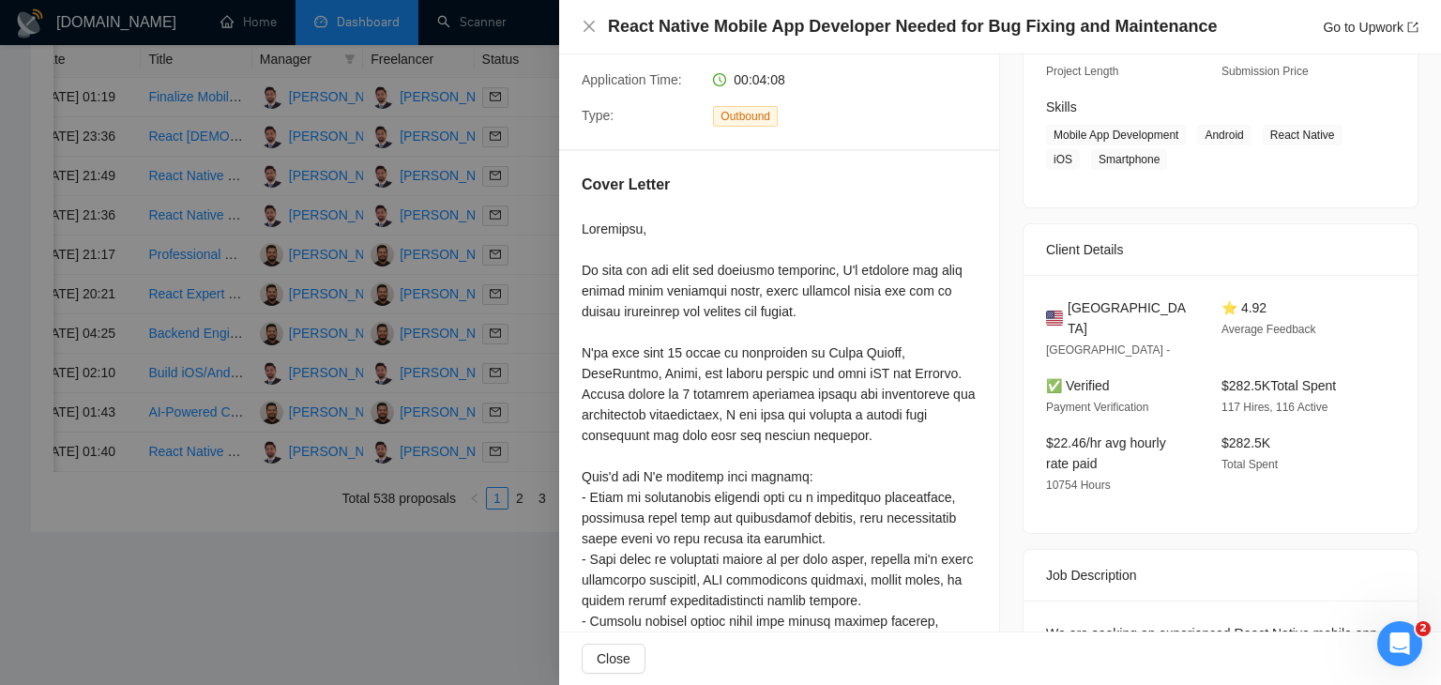 This screenshot has width=1441, height=685. I want to click on span: 2, so click(1423, 629).